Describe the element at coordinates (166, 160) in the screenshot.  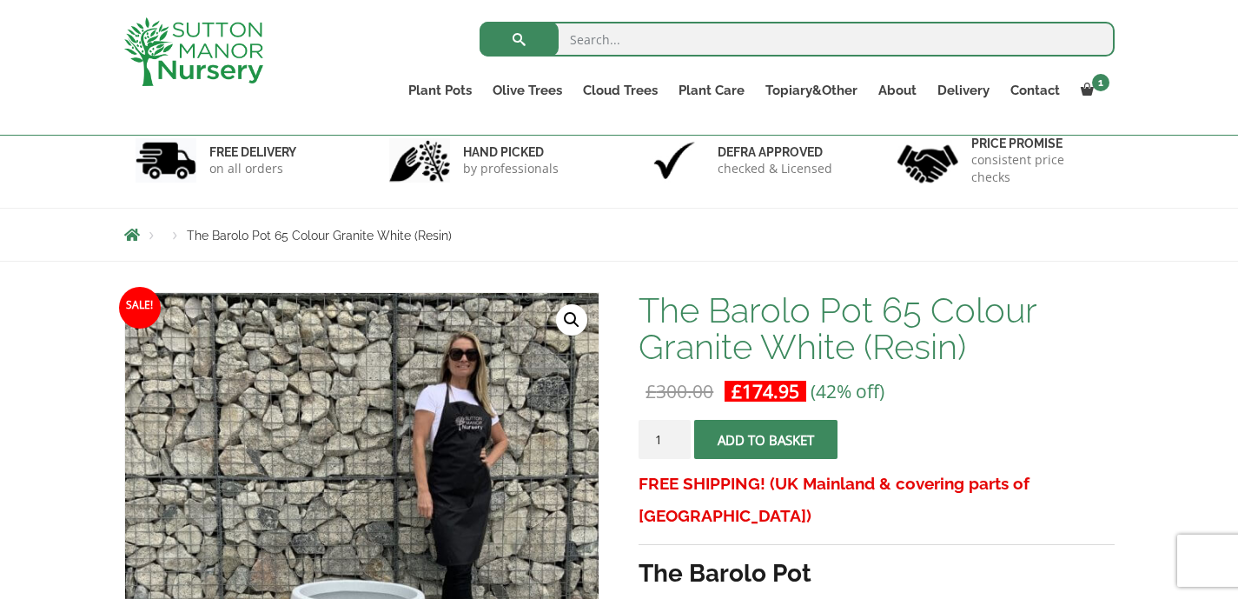
I see `img: 1.jpg` at that location.